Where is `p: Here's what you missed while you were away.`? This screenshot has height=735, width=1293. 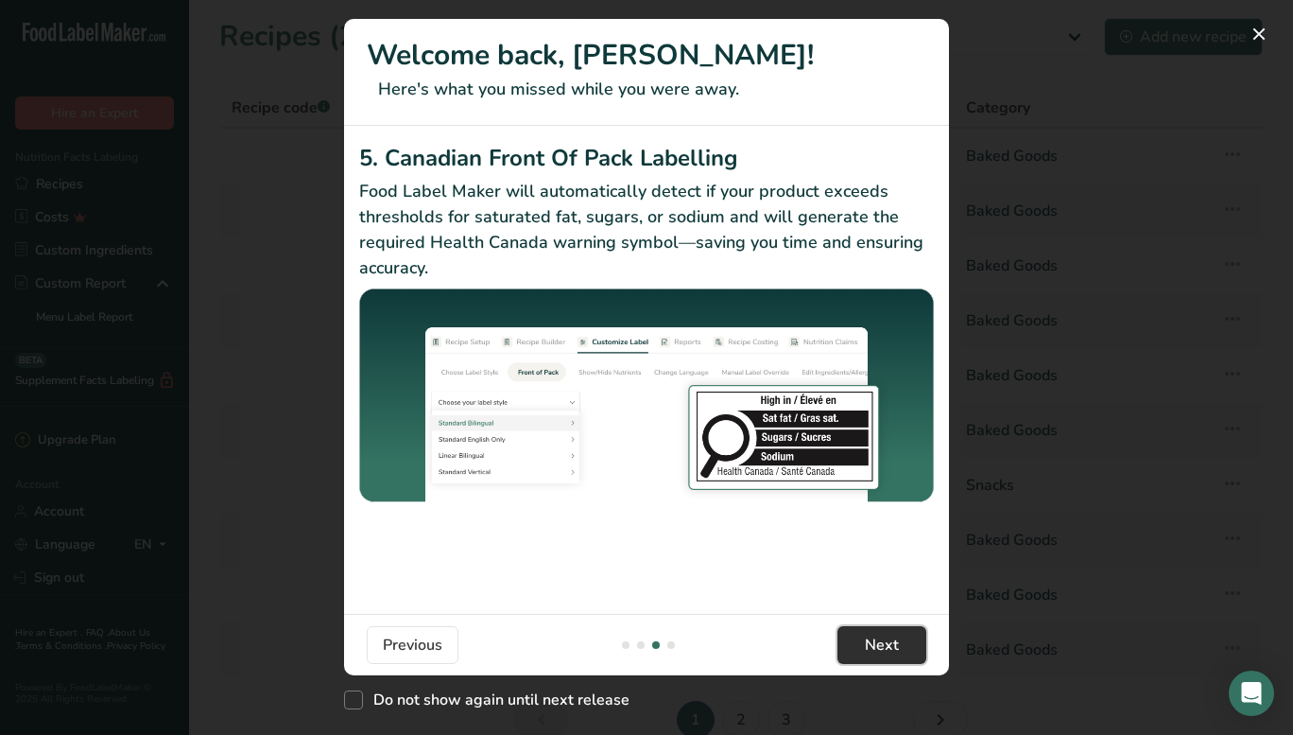
p: Here's what you missed while you were away. is located at coordinates (647, 89).